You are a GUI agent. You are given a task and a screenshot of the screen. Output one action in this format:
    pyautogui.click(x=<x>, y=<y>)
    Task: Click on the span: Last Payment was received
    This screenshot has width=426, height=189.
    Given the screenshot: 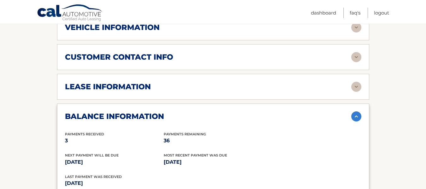 What is the action you would take?
    pyautogui.click(x=93, y=177)
    